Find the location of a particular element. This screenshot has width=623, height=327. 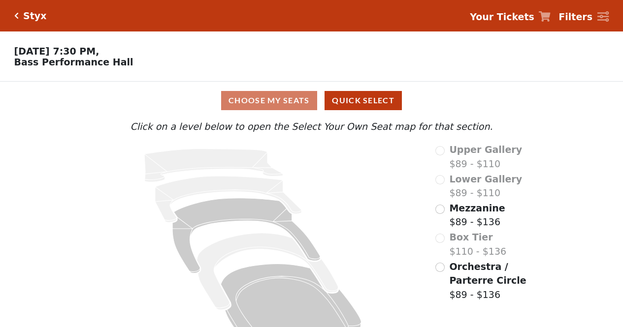

span: Mezzanine is located at coordinates (476, 208).